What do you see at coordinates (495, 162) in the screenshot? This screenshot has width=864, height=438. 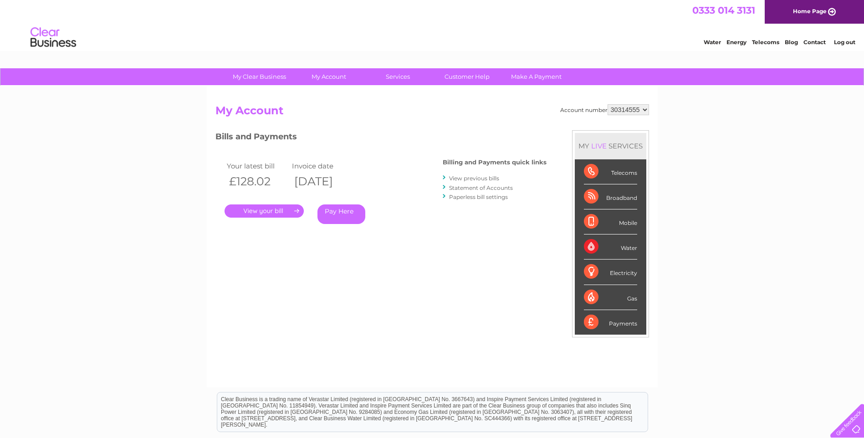 I see `h4: Billing and Payments quick links` at bounding box center [495, 162].